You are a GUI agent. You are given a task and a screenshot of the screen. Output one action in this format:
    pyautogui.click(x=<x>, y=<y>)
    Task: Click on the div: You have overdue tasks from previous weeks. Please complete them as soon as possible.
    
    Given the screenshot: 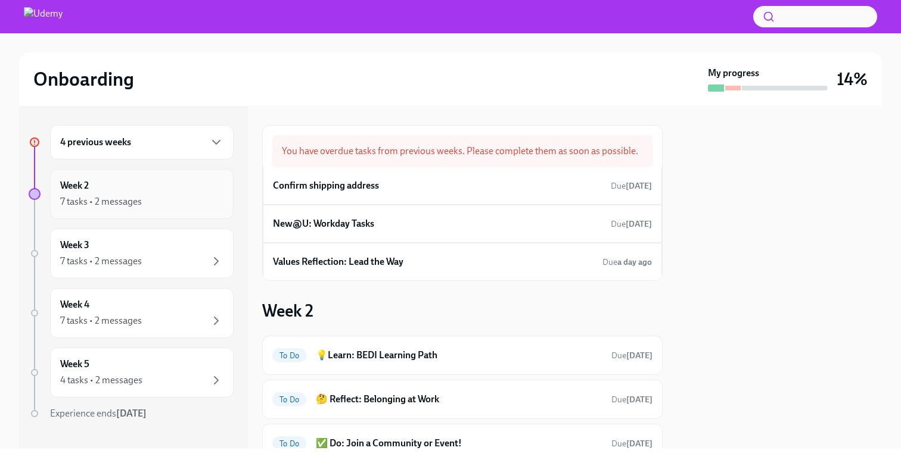 What is the action you would take?
    pyautogui.click(x=462, y=151)
    